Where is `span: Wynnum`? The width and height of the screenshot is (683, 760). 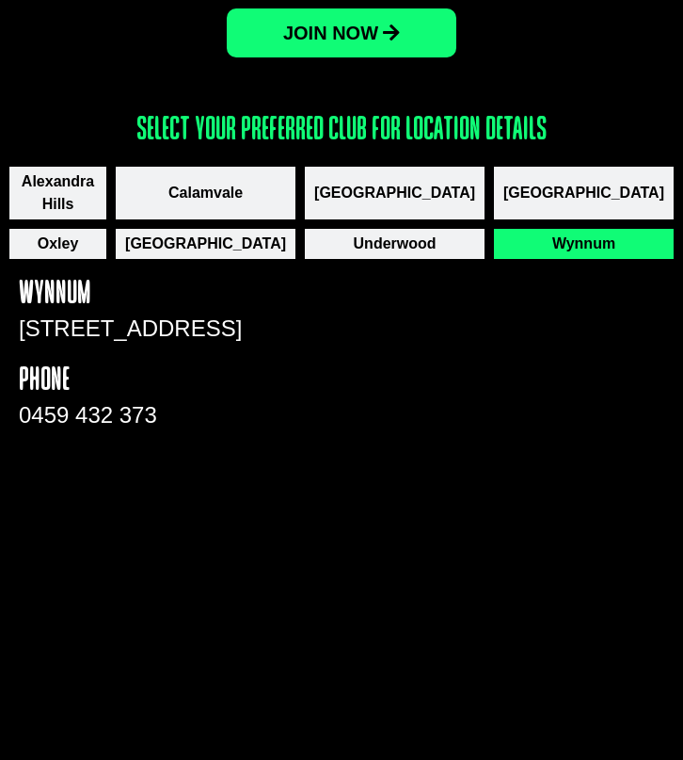
span: Wynnum is located at coordinates (584, 244).